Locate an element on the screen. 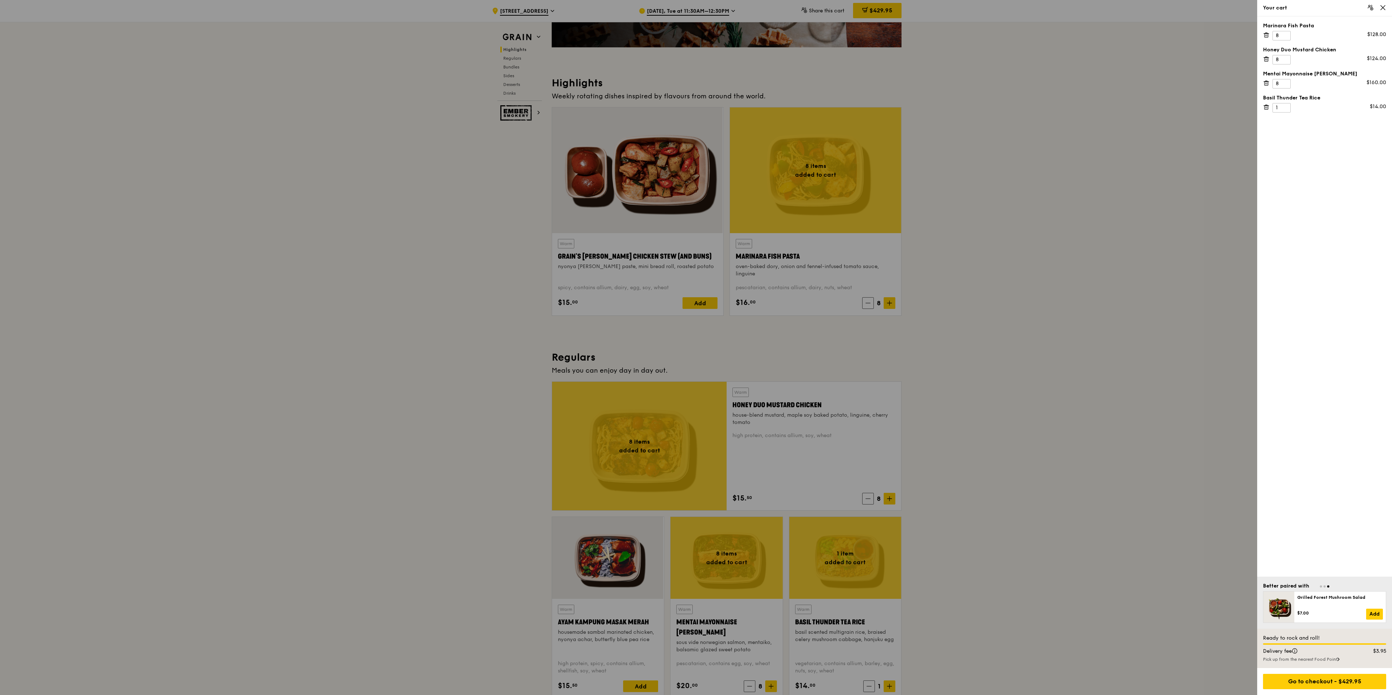 This screenshot has width=1392, height=695. div: Honey Duo Mustard Chicken is located at coordinates (1325, 50).